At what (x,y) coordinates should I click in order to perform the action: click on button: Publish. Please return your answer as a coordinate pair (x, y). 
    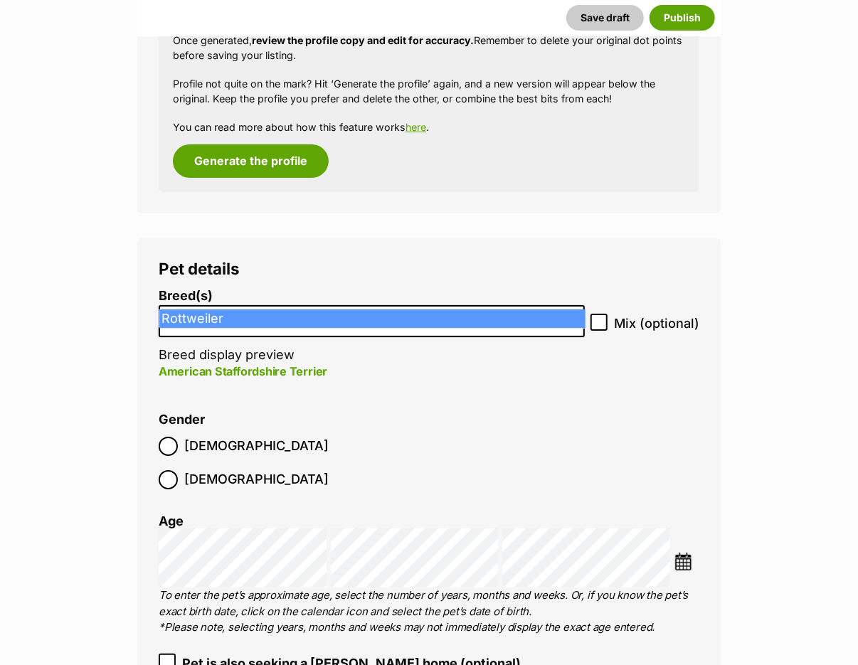
    Looking at the image, I should click on (682, 18).